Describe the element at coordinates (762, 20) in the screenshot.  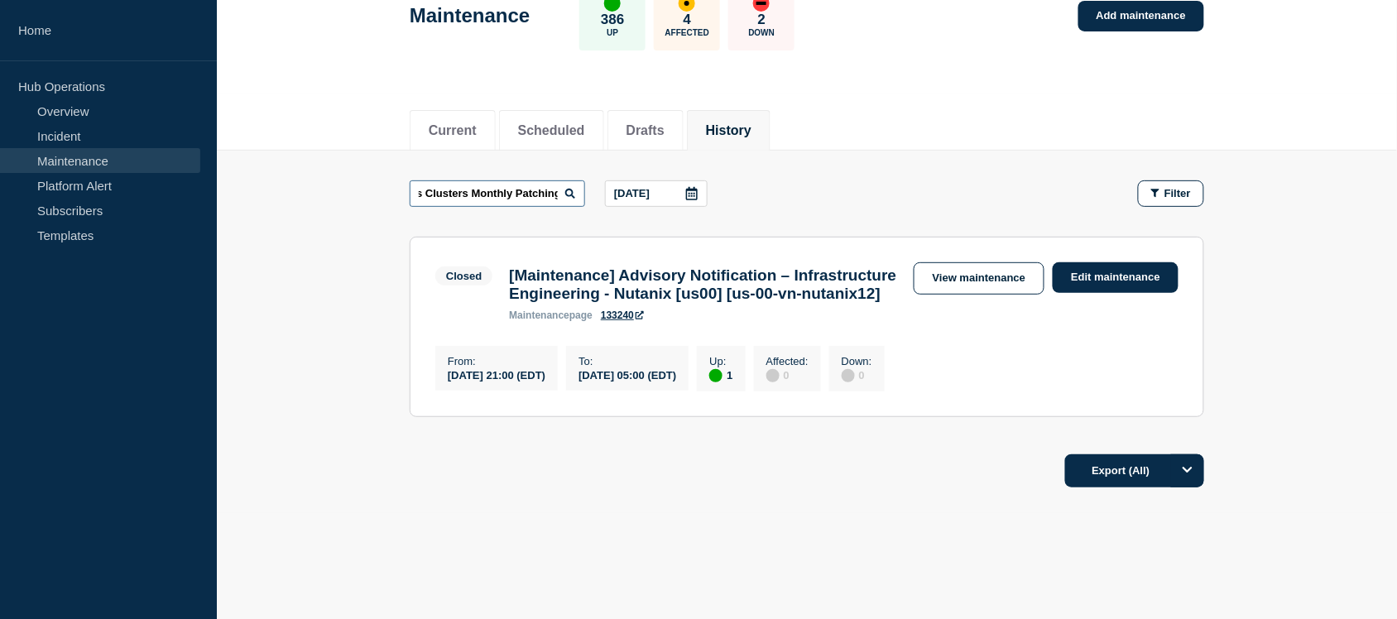
I see `p: 2` at that location.